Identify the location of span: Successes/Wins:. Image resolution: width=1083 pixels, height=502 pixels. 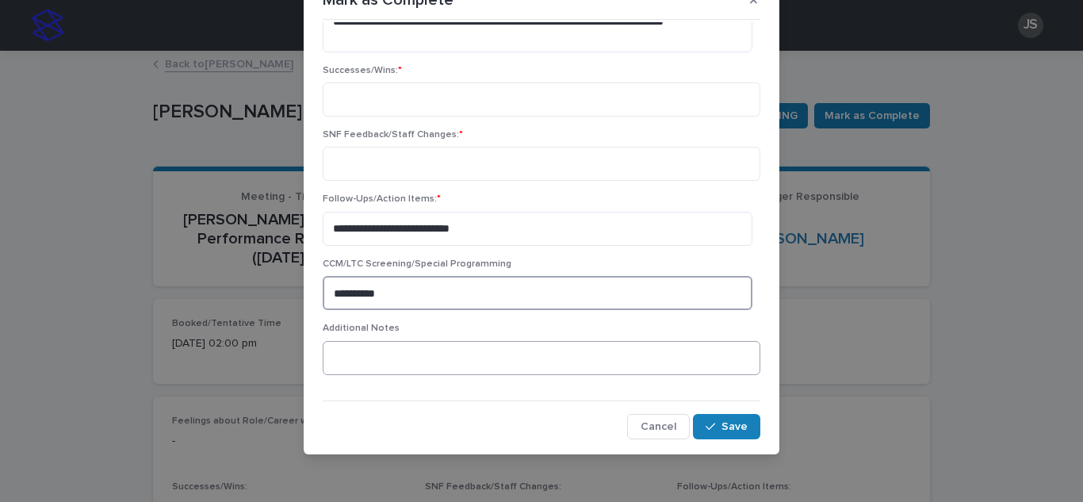
(362, 71).